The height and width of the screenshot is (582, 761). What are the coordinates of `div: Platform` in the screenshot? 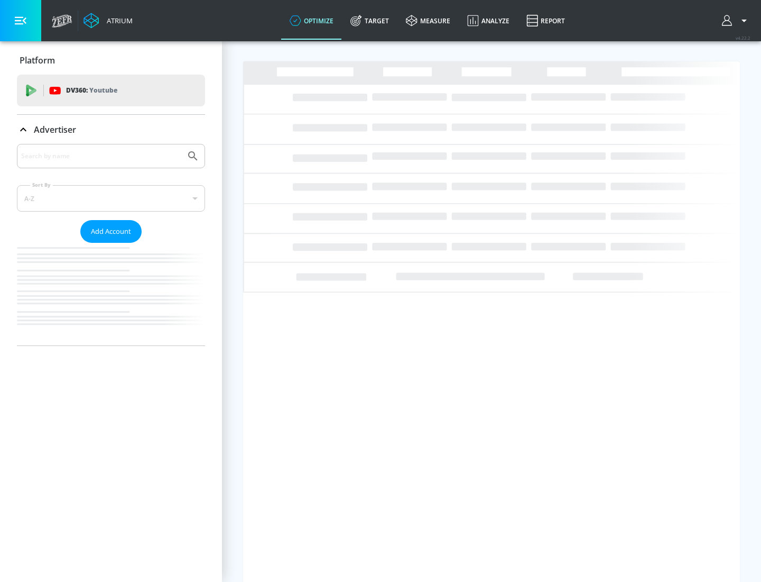 It's located at (111, 60).